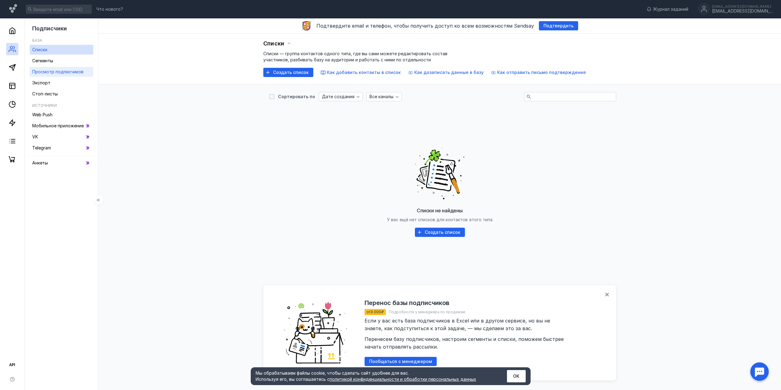  Describe the element at coordinates (364, 72) in the screenshot. I see `span: Как добавить контакты в список` at that location.